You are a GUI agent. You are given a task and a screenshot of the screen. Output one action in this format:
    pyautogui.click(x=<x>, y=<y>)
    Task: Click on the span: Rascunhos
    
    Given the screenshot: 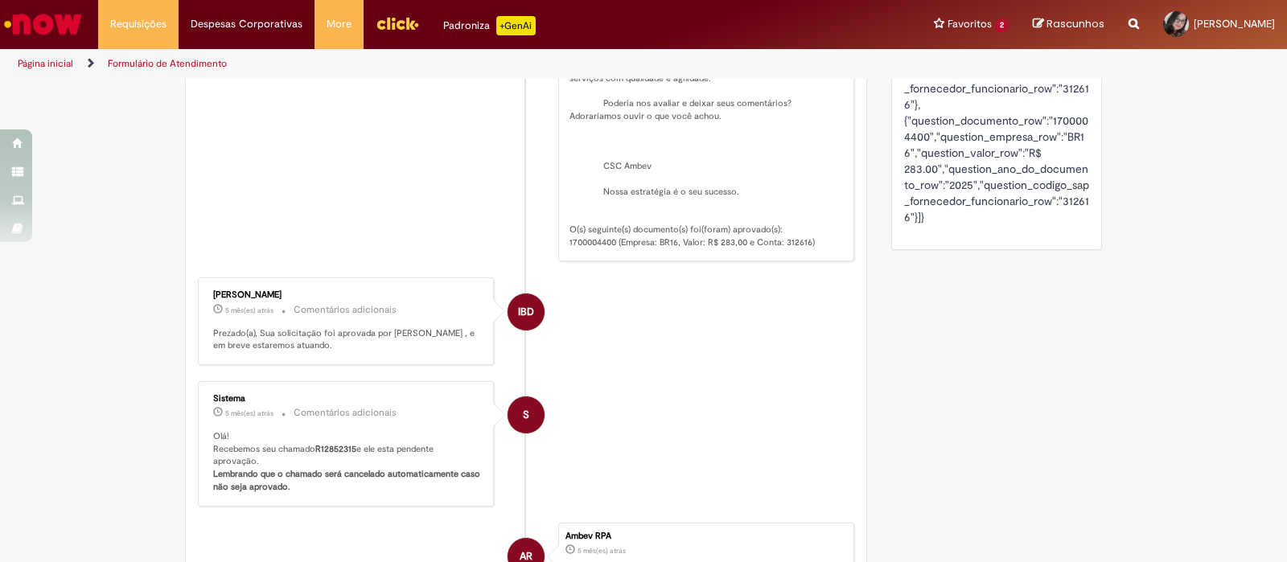 What is the action you would take?
    pyautogui.click(x=1075, y=23)
    